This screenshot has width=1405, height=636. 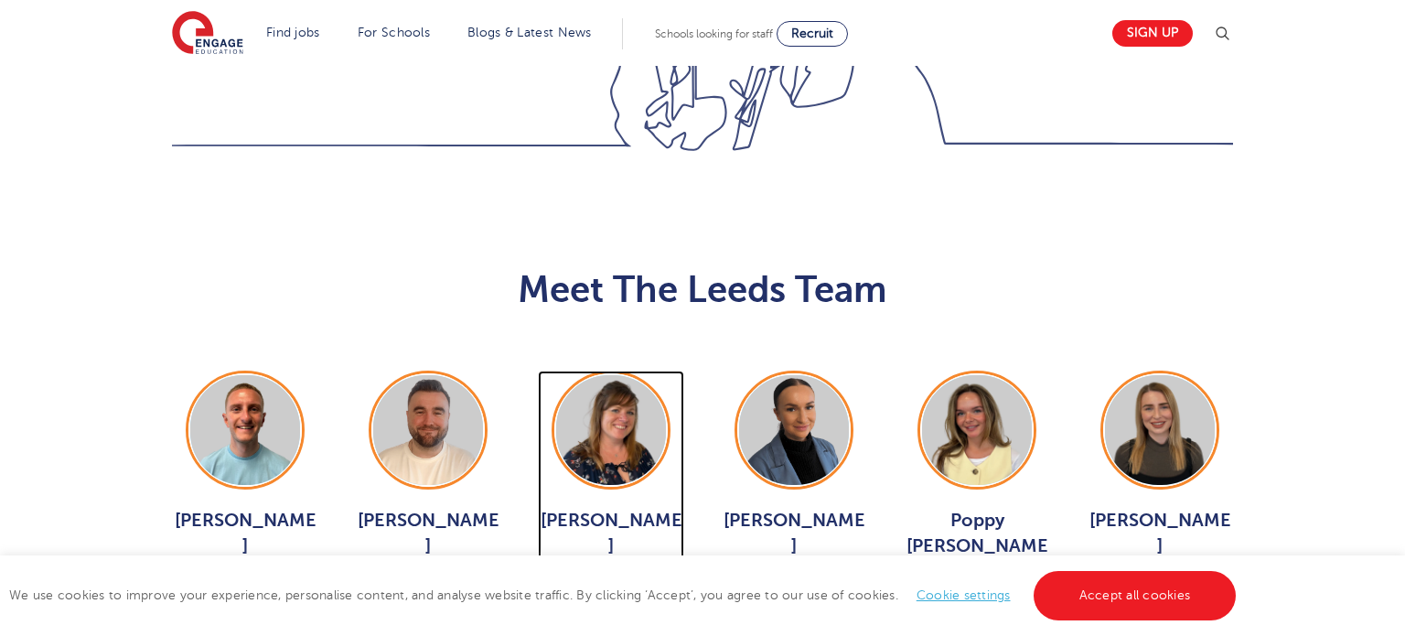 What do you see at coordinates (977, 430) in the screenshot?
I see `img: Poppy Burnside` at bounding box center [977, 430].